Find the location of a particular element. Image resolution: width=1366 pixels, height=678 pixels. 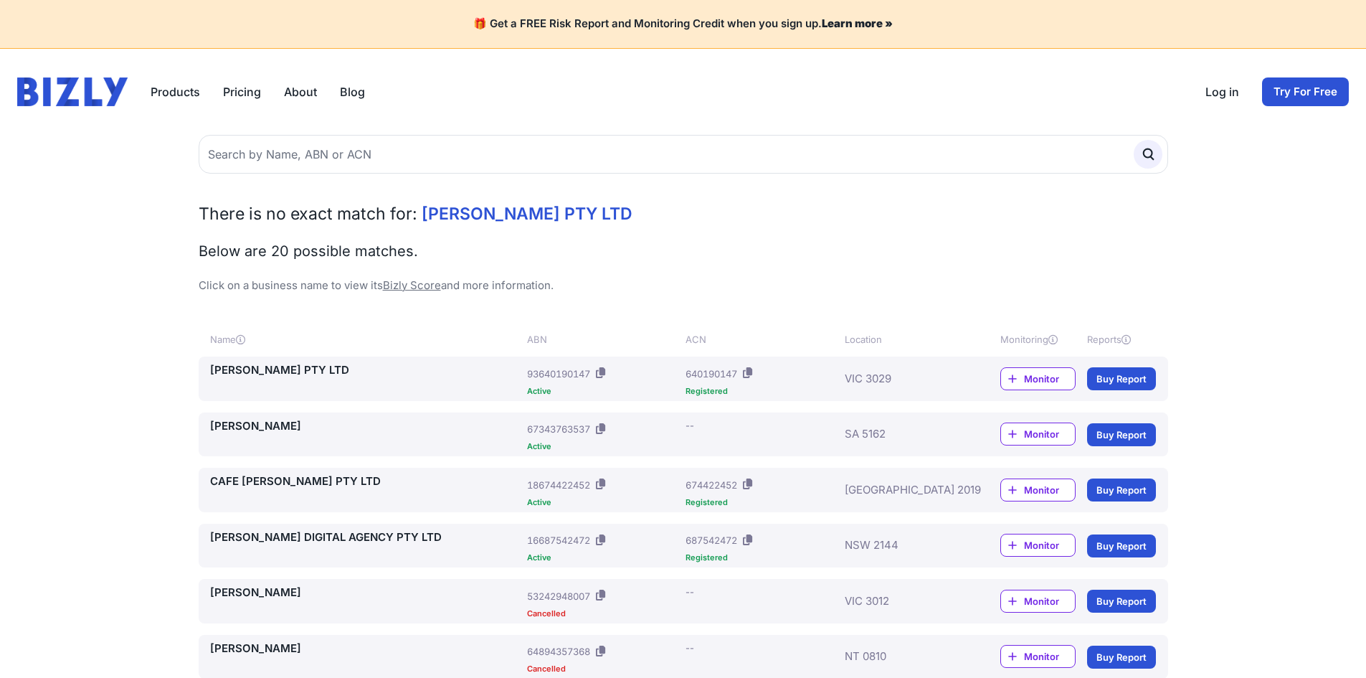

strong: Learn more » is located at coordinates (857, 23).